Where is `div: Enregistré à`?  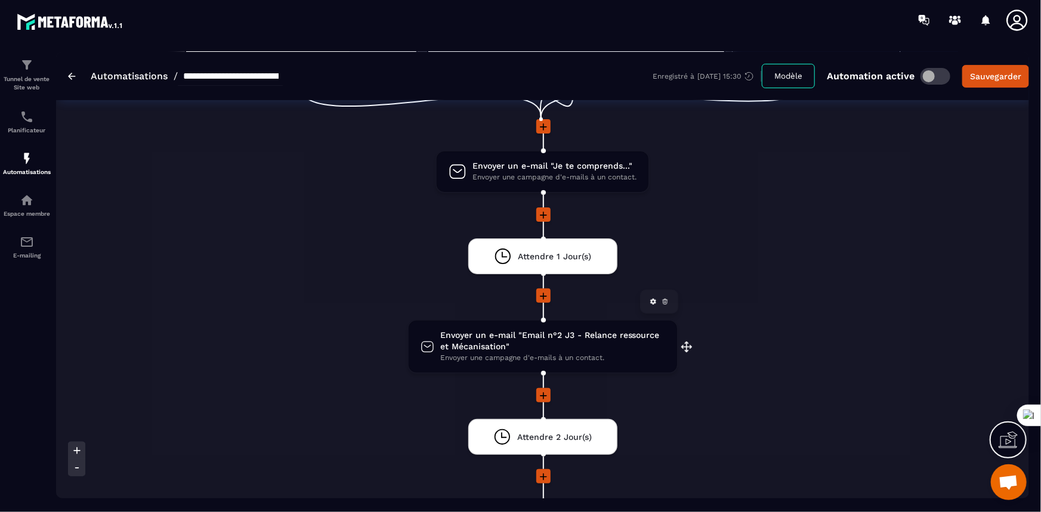
div: Enregistré à is located at coordinates (707, 76).